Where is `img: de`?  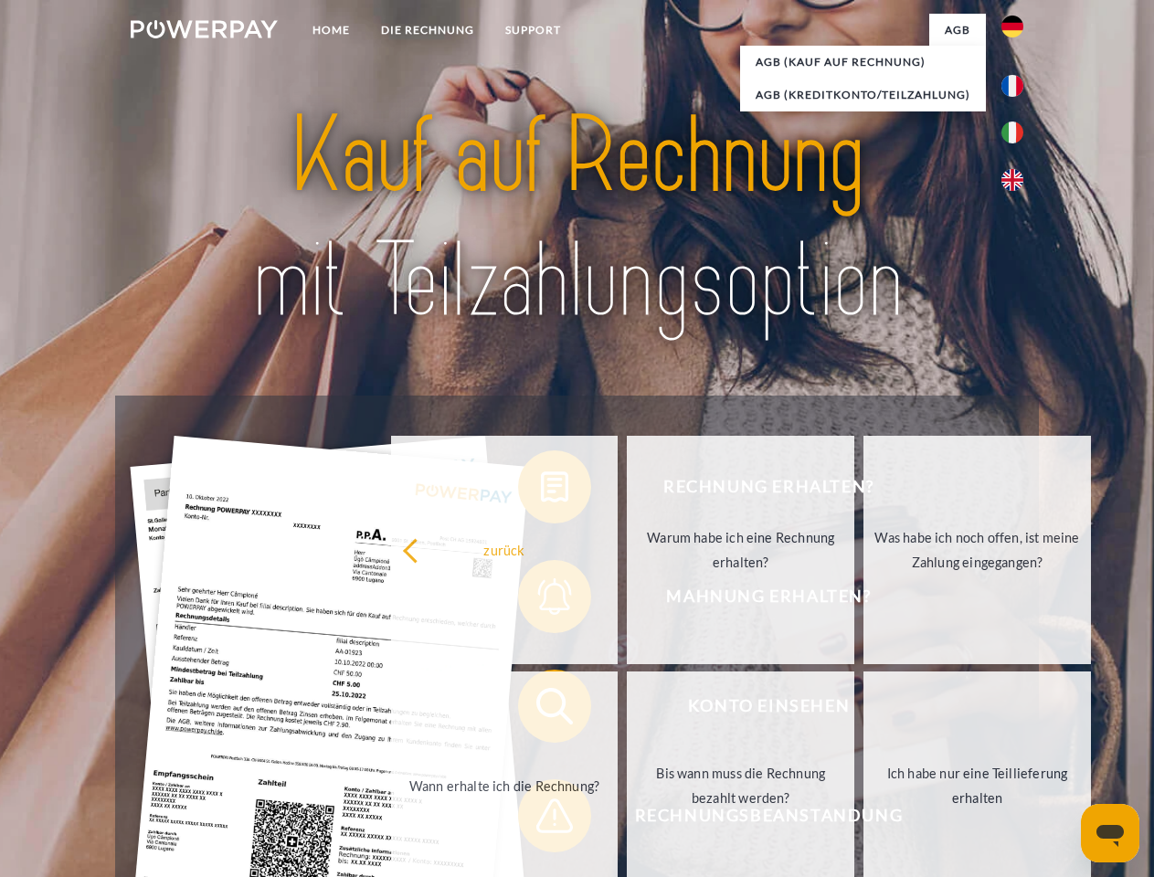 img: de is located at coordinates (1013, 27).